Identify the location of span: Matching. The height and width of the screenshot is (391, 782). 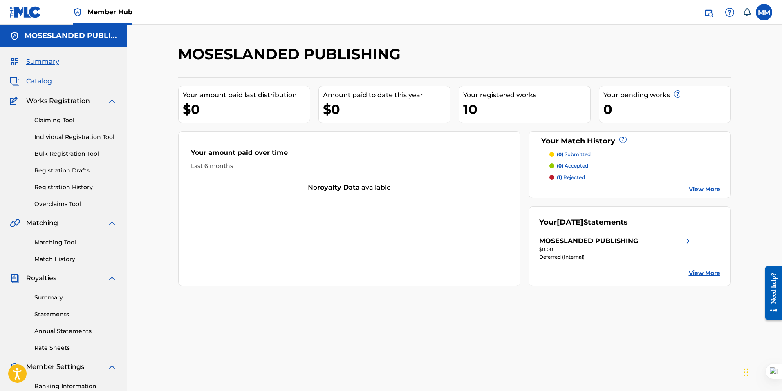
(42, 223).